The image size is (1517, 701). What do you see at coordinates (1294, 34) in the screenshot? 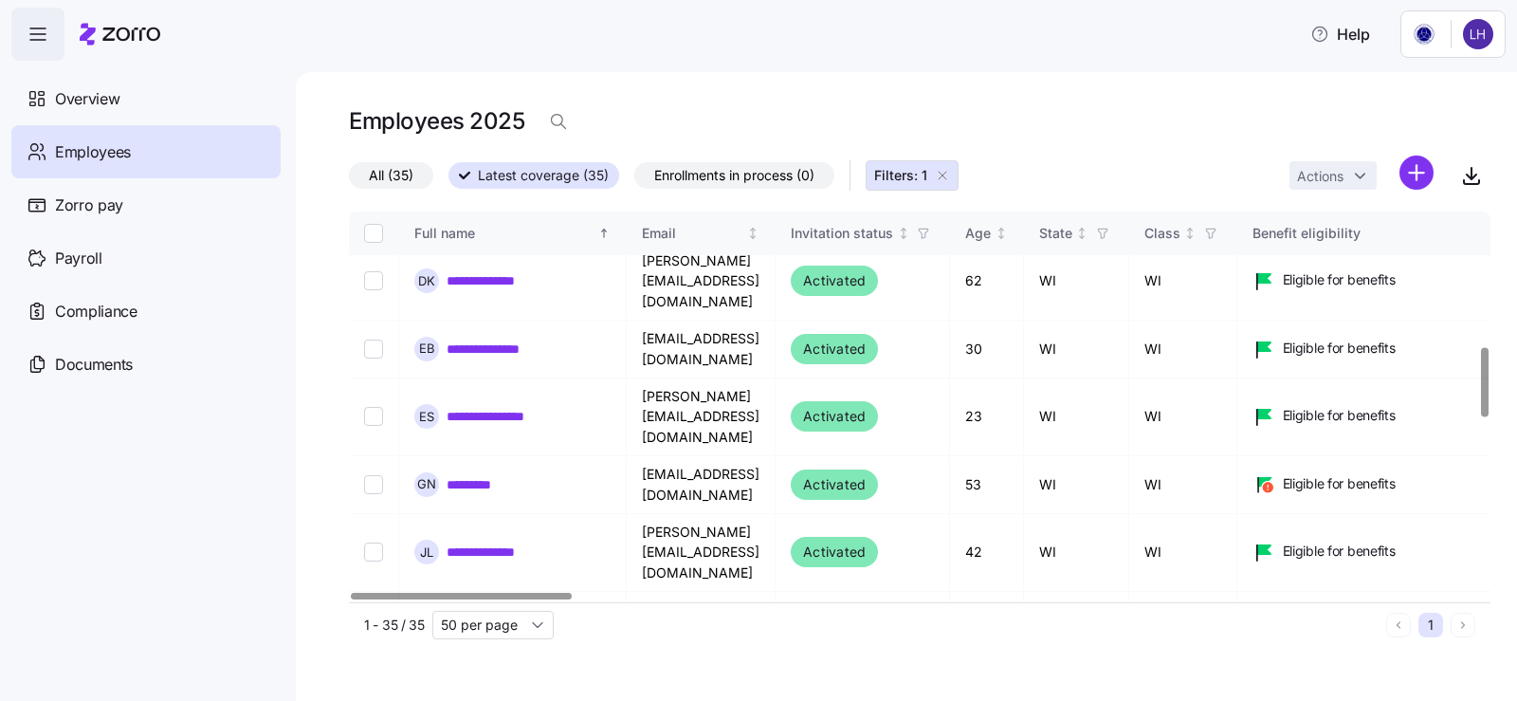
I see `span: Help` at bounding box center [1294, 34].